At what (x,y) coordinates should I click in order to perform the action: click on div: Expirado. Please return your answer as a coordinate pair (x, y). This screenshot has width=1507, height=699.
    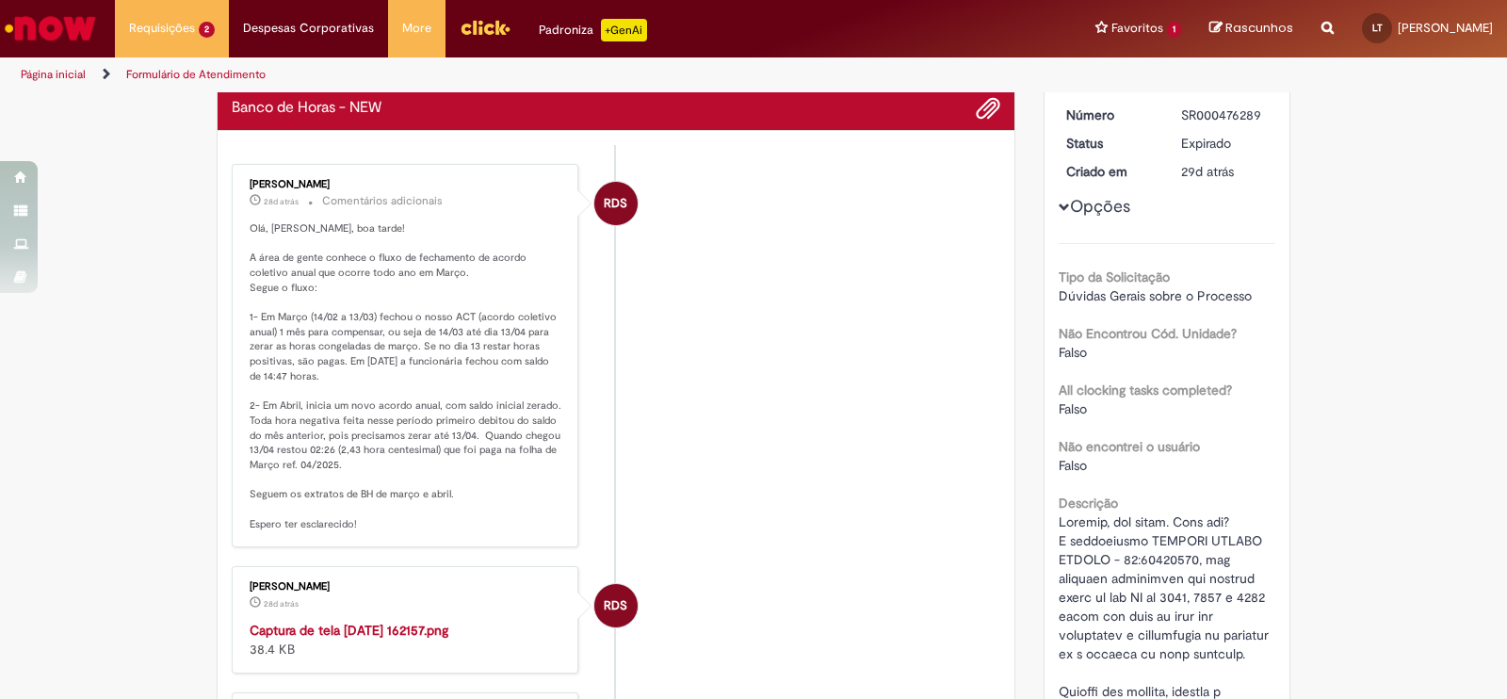
    Looking at the image, I should click on (1224, 143).